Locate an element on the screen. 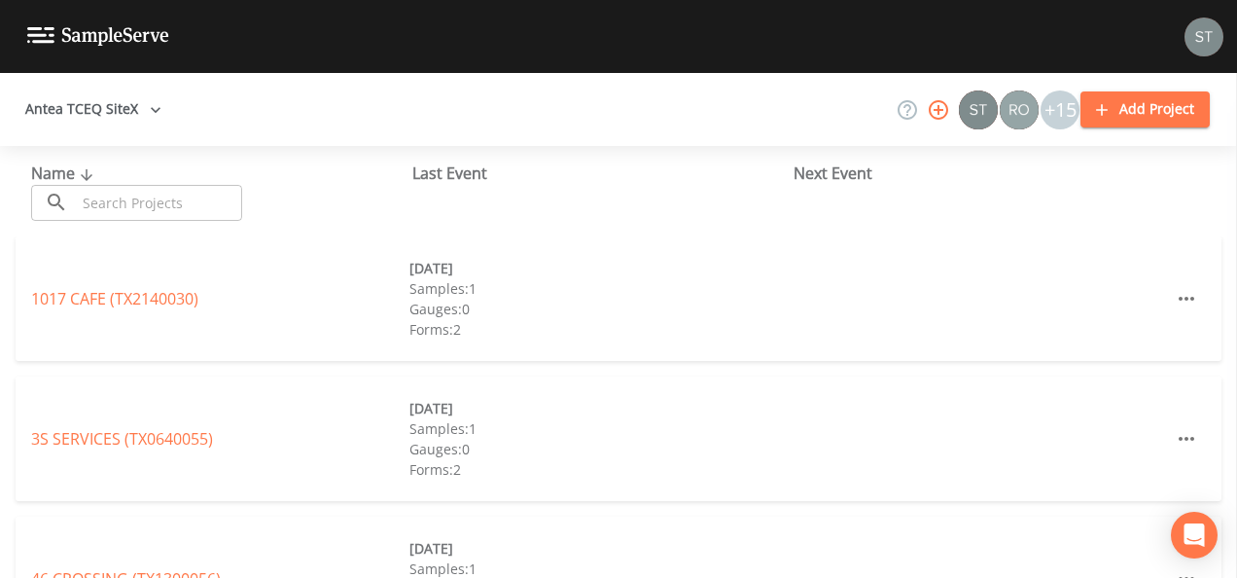 The width and height of the screenshot is (1237, 578). span: Name is located at coordinates (64, 173).